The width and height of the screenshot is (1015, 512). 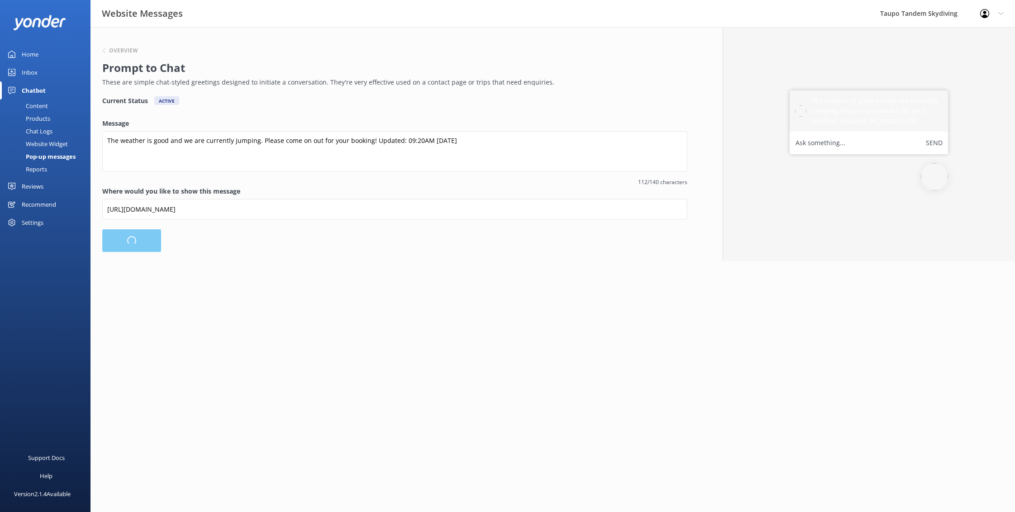 I want to click on h5: The weather is good and we are currently jumping. Please come on out for your booking! Updated: 0..., so click(x=877, y=111).